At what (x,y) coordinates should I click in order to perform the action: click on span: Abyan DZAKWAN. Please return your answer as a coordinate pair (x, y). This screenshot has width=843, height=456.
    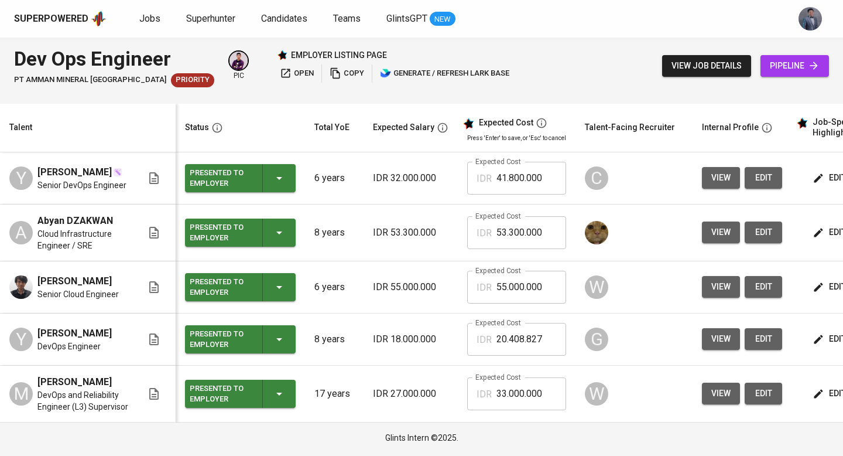
    Looking at the image, I should click on (75, 221).